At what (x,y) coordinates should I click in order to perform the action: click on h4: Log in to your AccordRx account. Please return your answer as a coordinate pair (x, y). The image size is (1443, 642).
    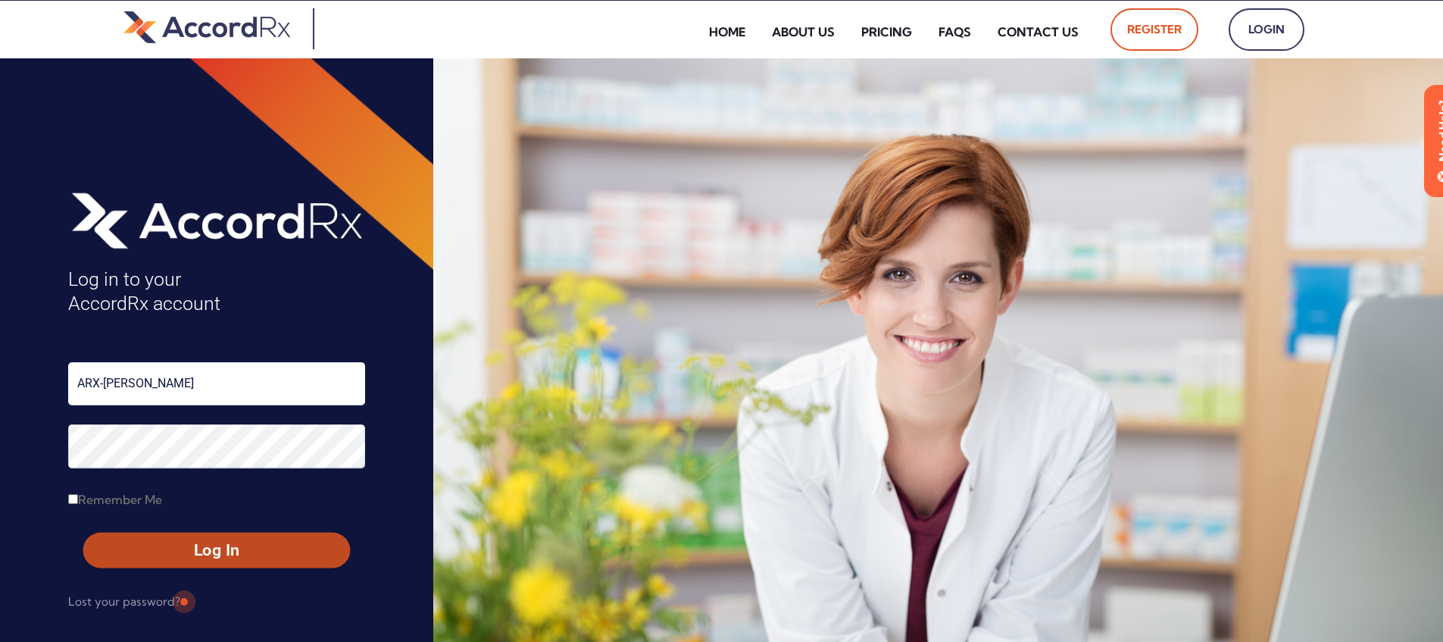
    Looking at the image, I should click on (217, 292).